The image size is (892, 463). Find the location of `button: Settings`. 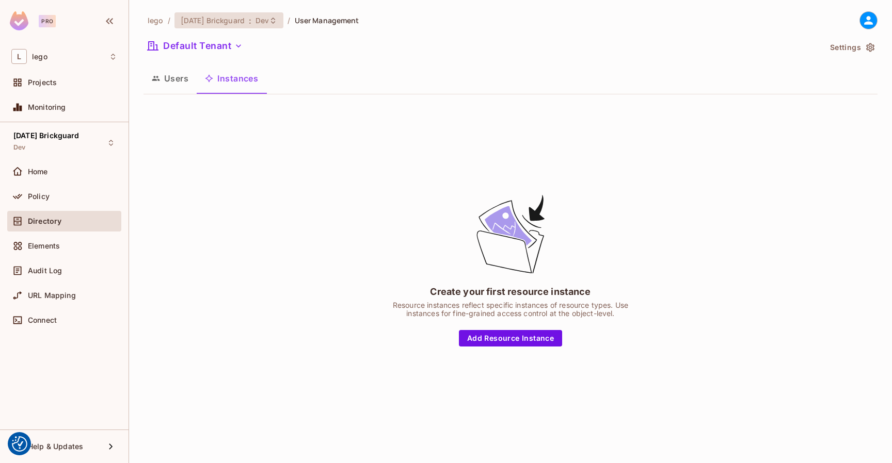

button: Settings is located at coordinates (851, 47).